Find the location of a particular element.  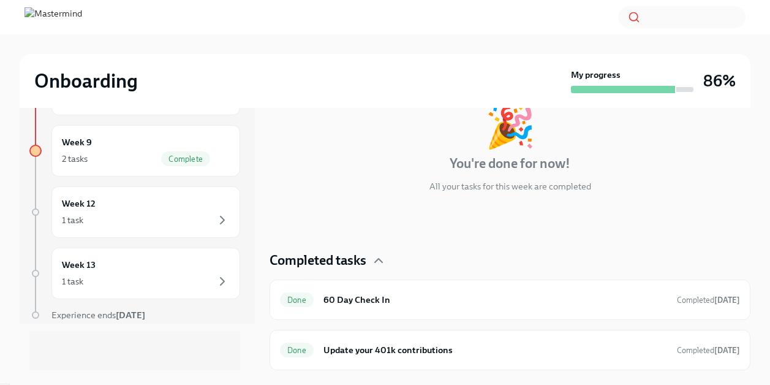

h6: Week 13 is located at coordinates (78, 265).